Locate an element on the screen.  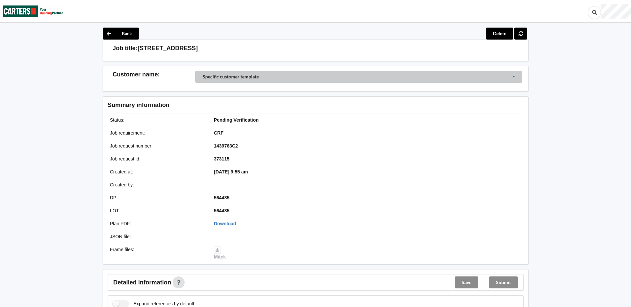
div: Job requirement : is located at coordinates (157, 133).